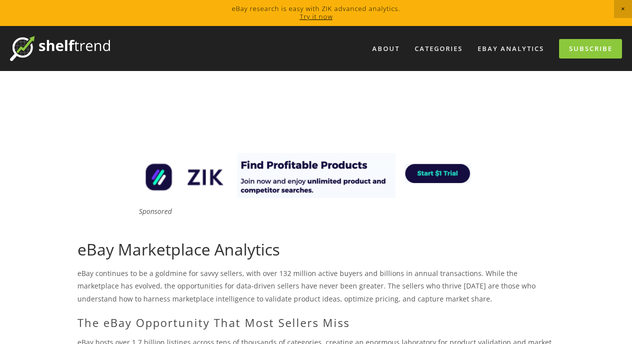 The height and width of the screenshot is (344, 632). Describe the element at coordinates (590, 48) in the screenshot. I see `a: Subscribe` at that location.